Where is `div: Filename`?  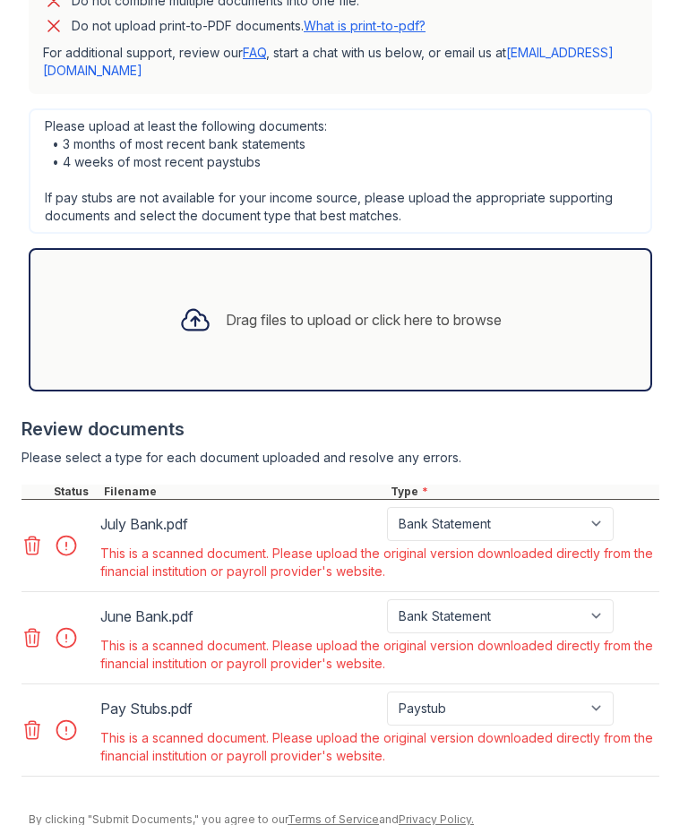 div: Filename is located at coordinates (244, 492).